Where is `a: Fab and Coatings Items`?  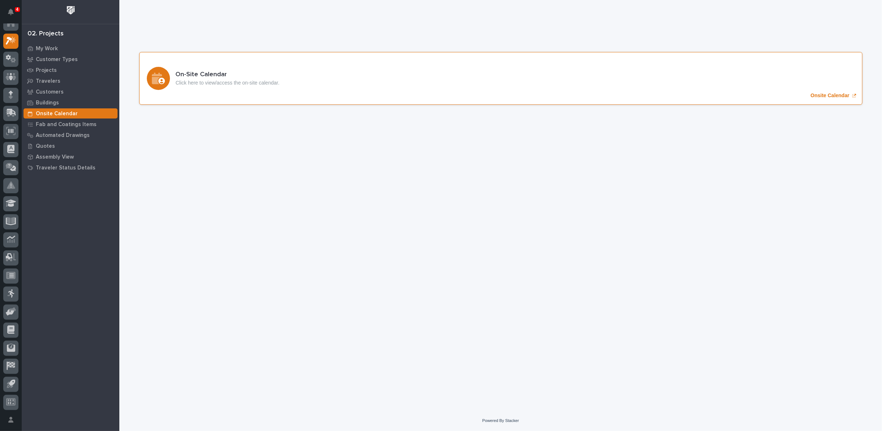 a: Fab and Coatings Items is located at coordinates (71, 124).